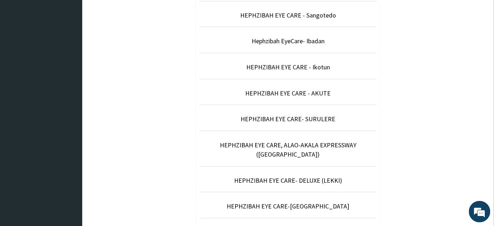  I want to click on img: d_794563401_company_1708531726252_794563401, so click(21, 45).